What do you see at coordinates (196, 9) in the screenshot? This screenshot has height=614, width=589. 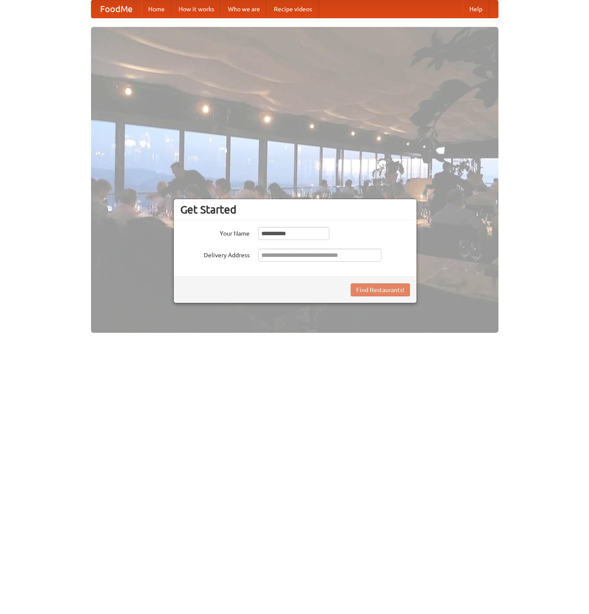 I see `a: How it works` at bounding box center [196, 9].